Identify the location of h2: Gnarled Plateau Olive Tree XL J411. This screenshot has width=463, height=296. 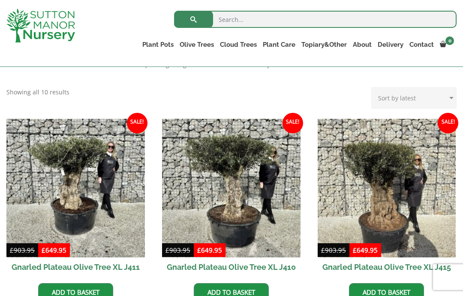
(76, 267).